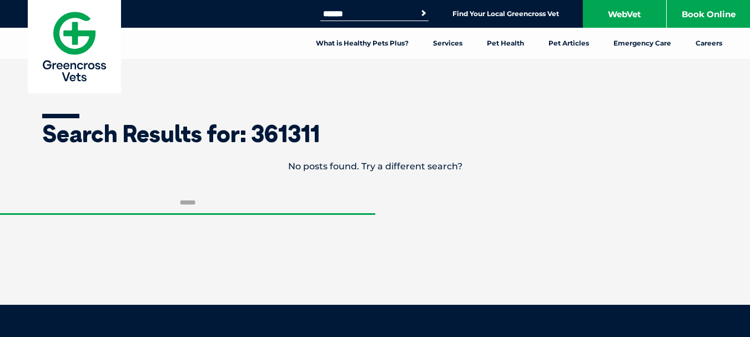 This screenshot has height=337, width=750. I want to click on a: Services, so click(447, 43).